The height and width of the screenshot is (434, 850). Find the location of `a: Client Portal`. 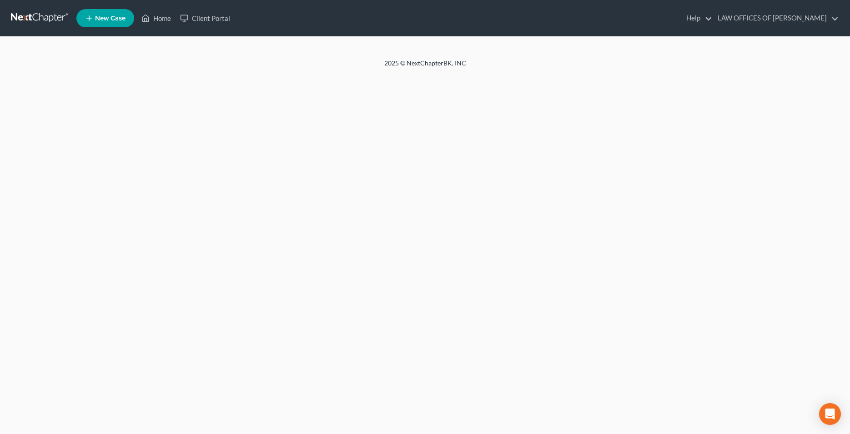

a: Client Portal is located at coordinates (205, 18).